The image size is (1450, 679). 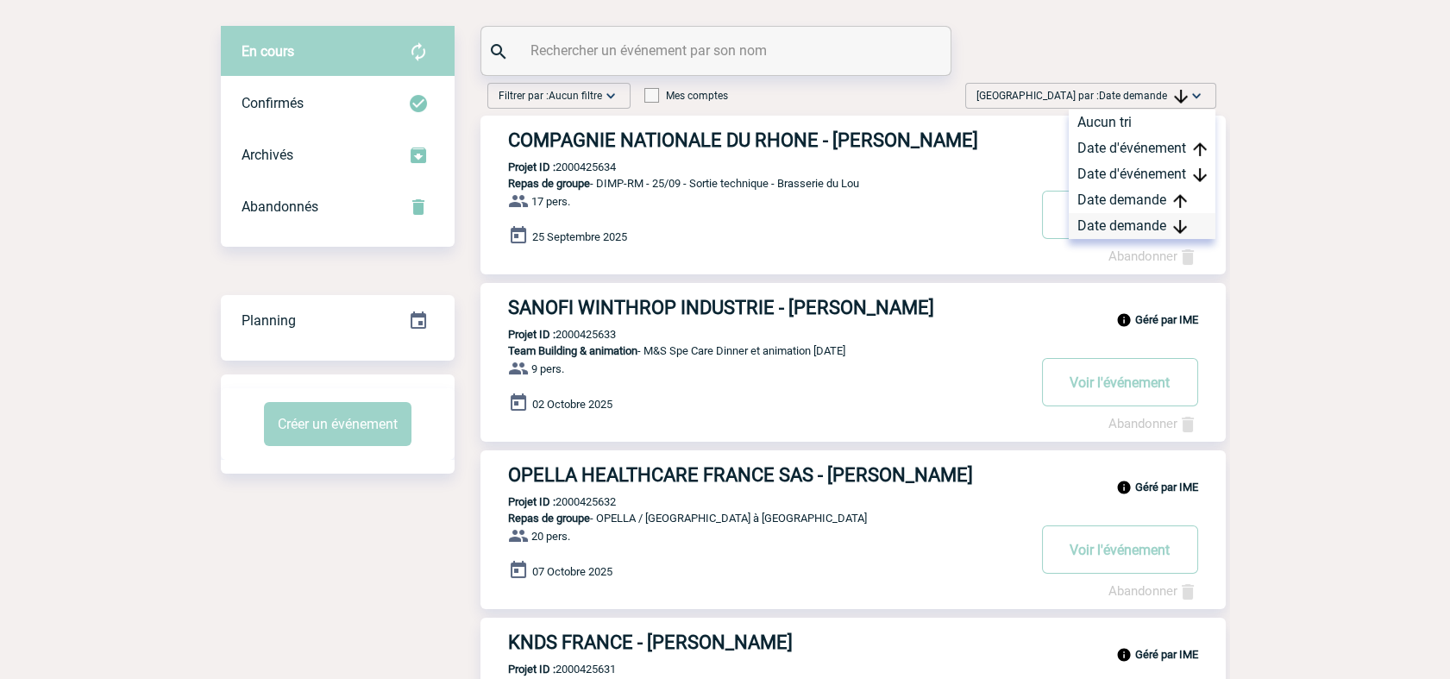 What do you see at coordinates (548, 368) in the screenshot?
I see `span: 9 pers.` at bounding box center [548, 368].